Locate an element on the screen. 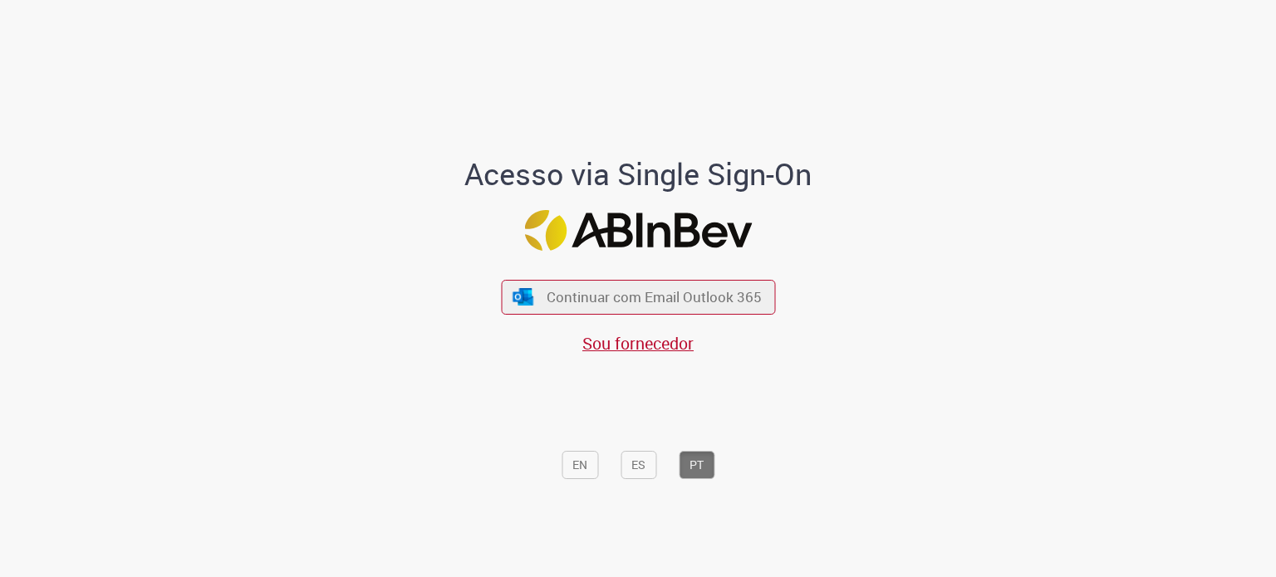 The height and width of the screenshot is (577, 1276). a: Sou fornecedor is located at coordinates (638, 343).